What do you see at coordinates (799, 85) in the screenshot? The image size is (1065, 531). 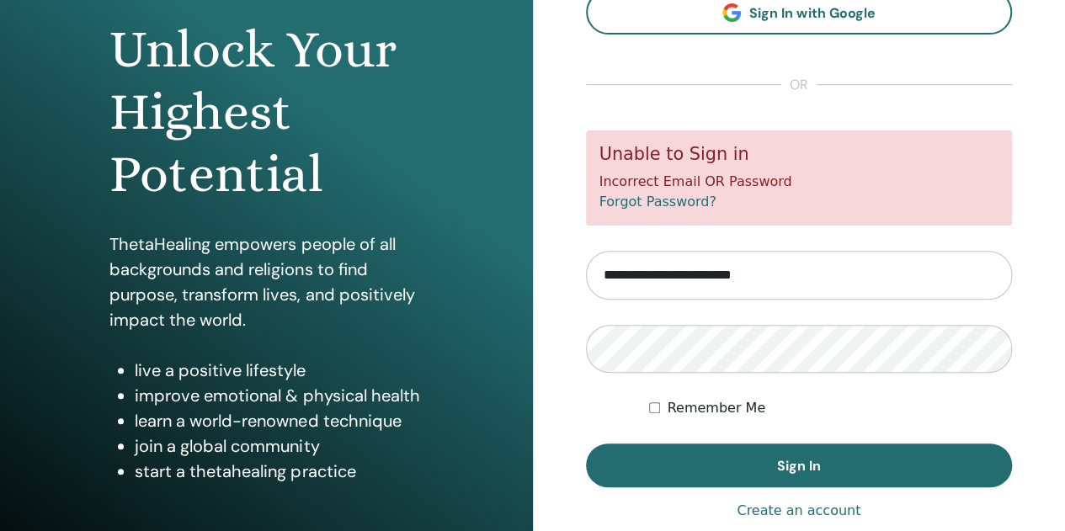 I see `span: or` at bounding box center [799, 85].